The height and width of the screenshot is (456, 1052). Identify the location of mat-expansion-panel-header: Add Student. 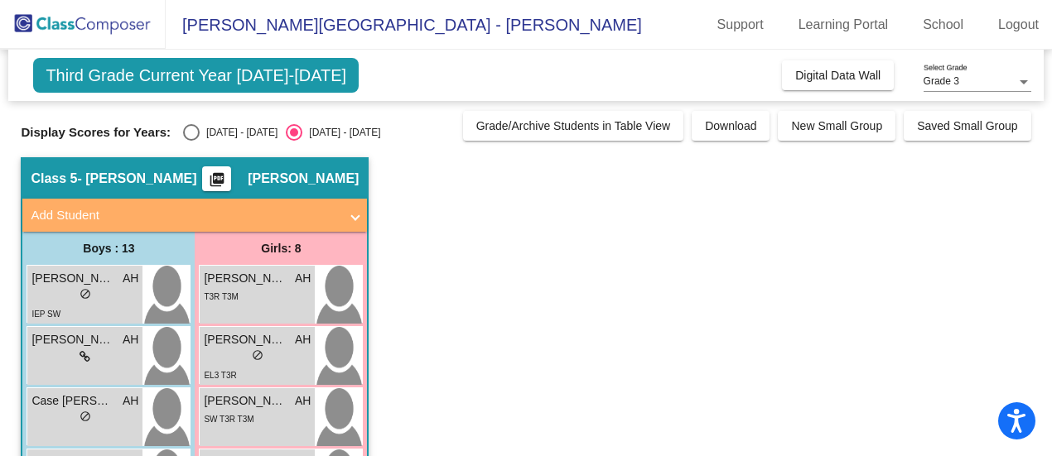
(195, 215).